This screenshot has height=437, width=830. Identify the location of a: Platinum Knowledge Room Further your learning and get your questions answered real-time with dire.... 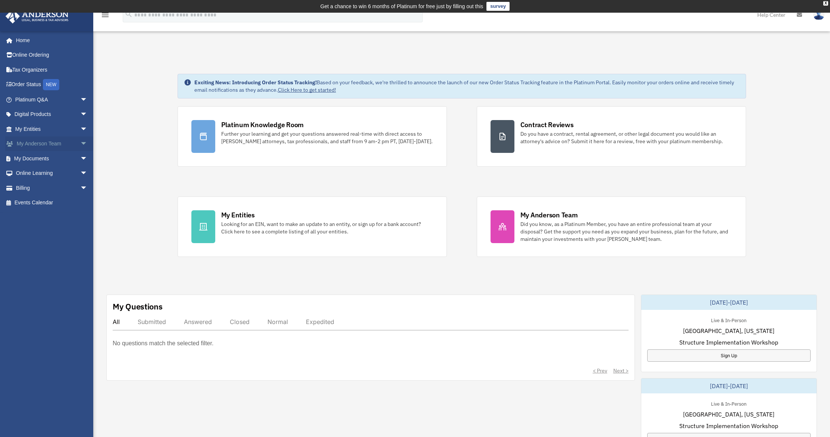
(312, 137).